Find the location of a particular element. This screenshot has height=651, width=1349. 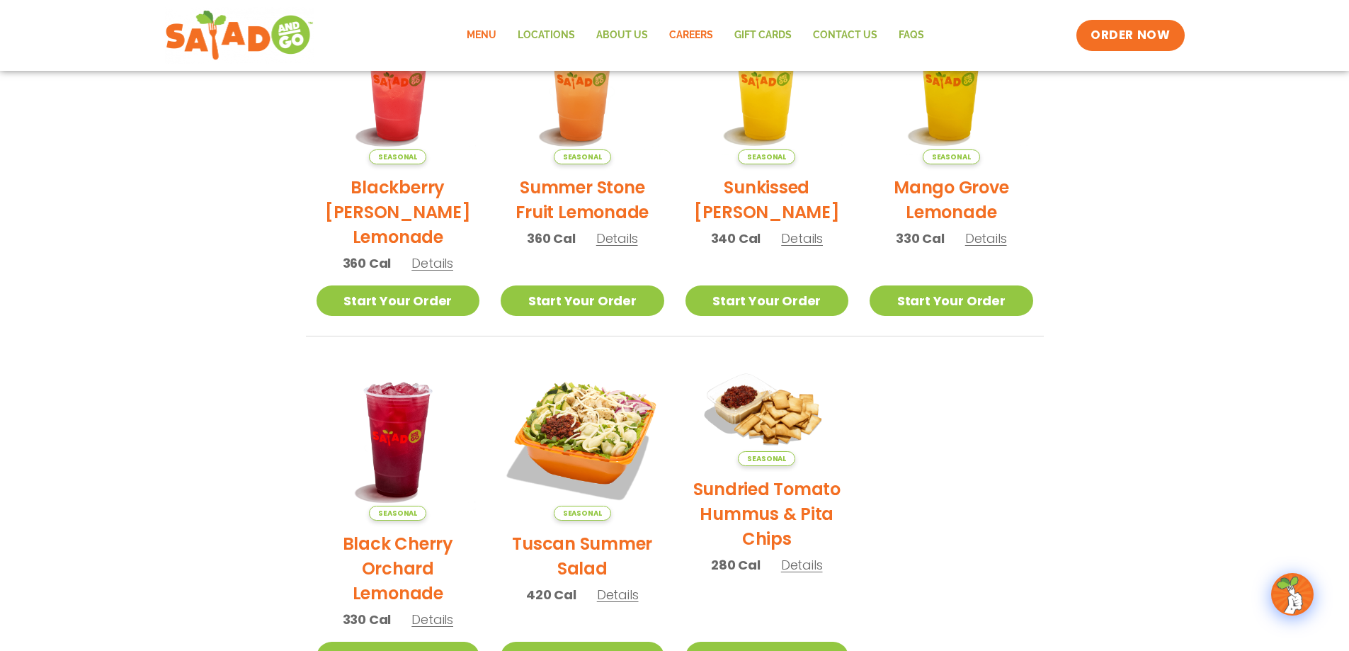

img: Product photo for Sunkissed Yuzu Lemonade is located at coordinates (767, 82).